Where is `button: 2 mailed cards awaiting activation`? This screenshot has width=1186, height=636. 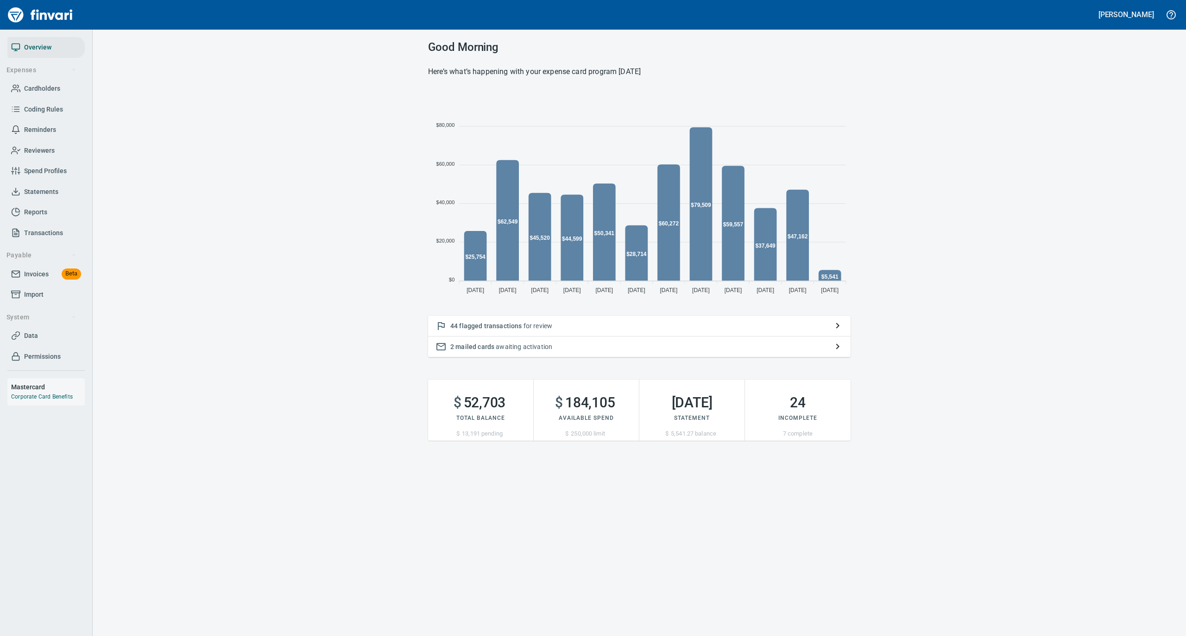
button: 2 mailed cards awaiting activation is located at coordinates (639, 347).